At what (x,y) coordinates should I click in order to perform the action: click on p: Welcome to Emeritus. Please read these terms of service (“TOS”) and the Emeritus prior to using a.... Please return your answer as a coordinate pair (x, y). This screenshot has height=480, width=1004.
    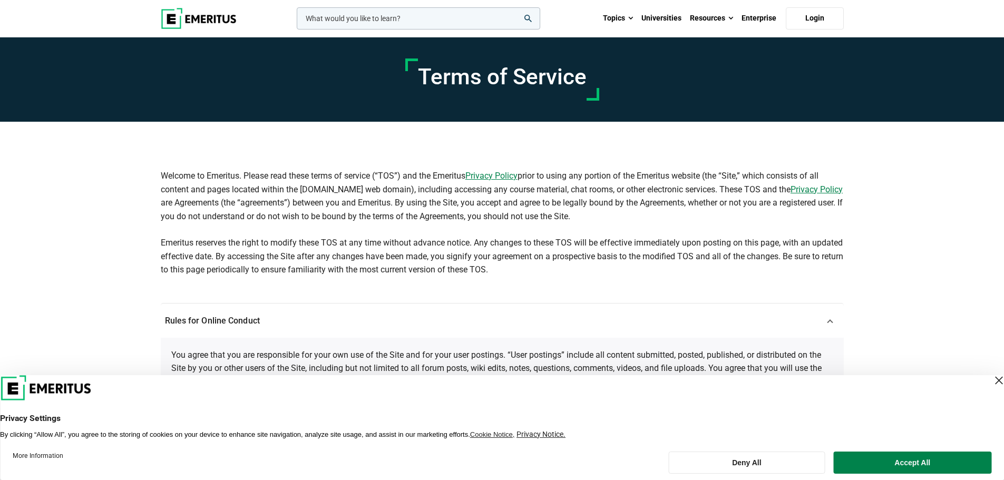
    Looking at the image, I should click on (502, 196).